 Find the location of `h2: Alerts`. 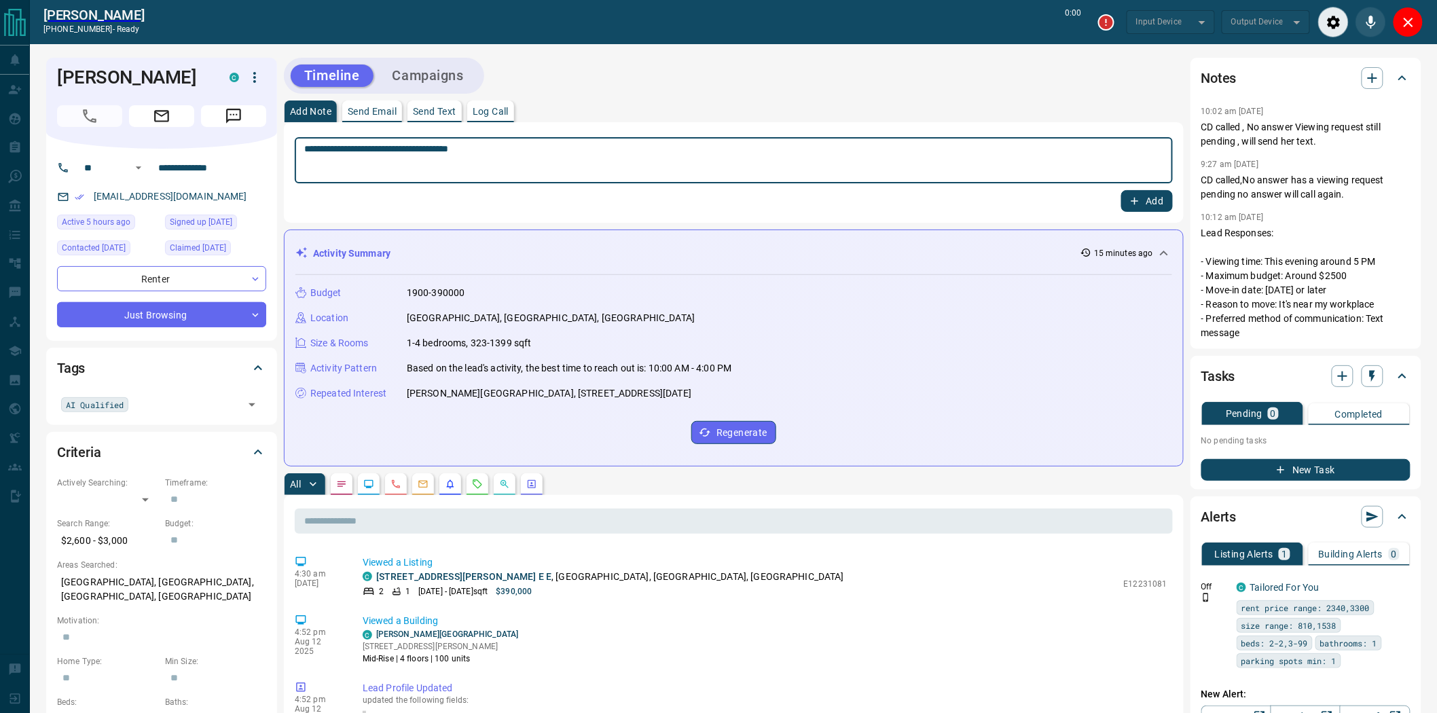

h2: Alerts is located at coordinates (1219, 517).